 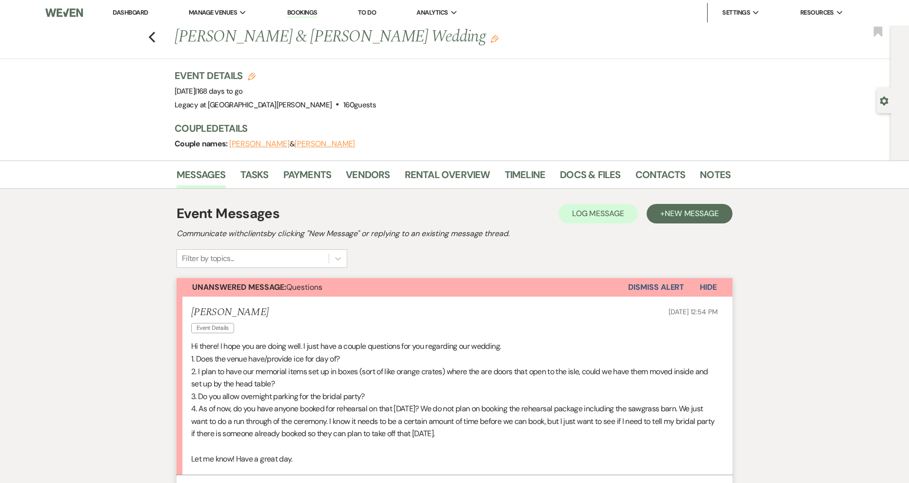 What do you see at coordinates (598, 214) in the screenshot?
I see `button: Log Message` at bounding box center [598, 214].